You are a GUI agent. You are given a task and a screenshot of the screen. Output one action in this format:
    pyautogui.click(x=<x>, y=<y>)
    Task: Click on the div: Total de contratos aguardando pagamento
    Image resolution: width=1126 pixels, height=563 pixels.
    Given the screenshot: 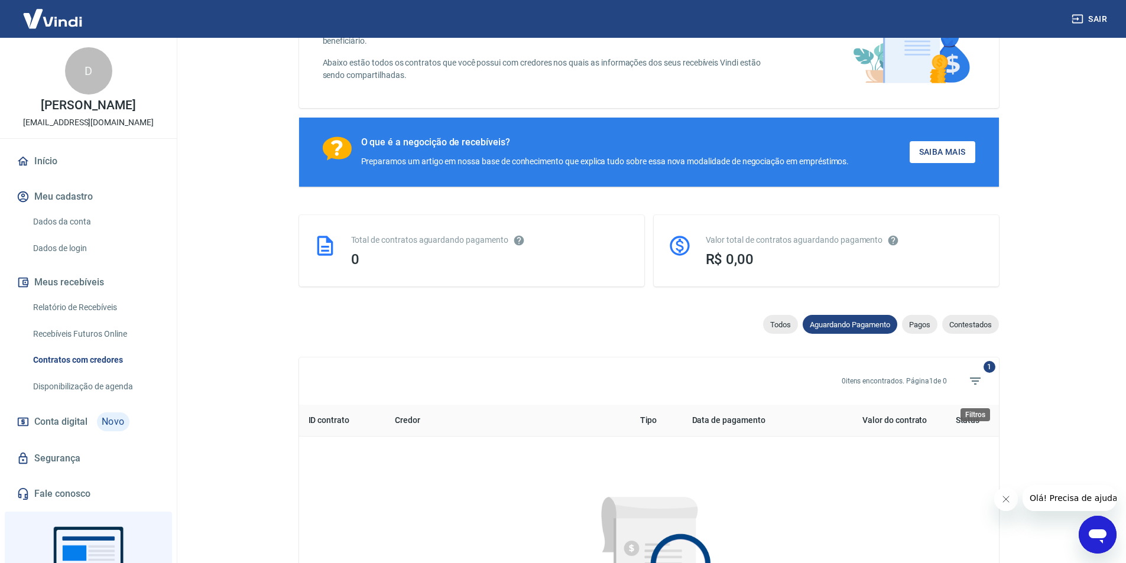 What is the action you would take?
    pyautogui.click(x=491, y=240)
    